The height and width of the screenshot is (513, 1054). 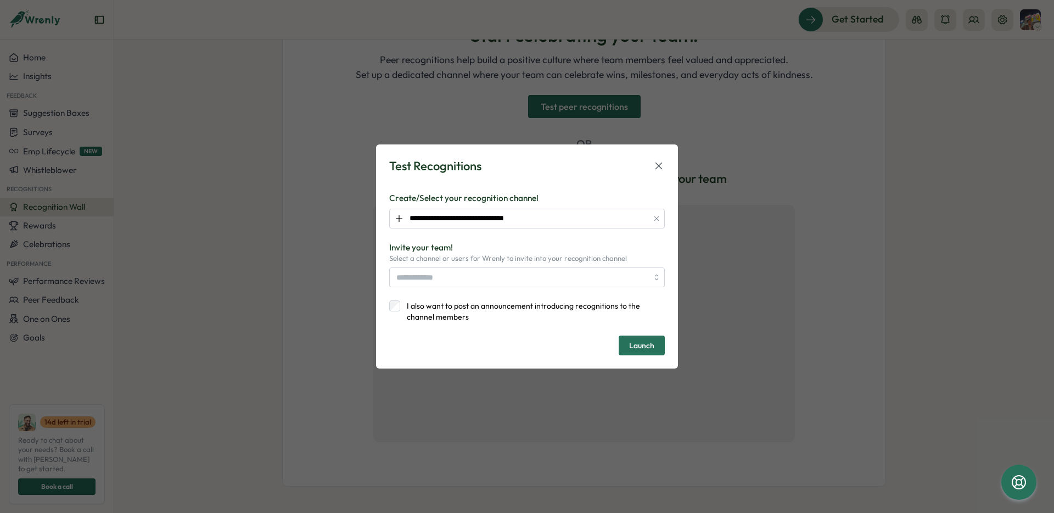 What do you see at coordinates (642, 345) in the screenshot?
I see `button: Launch` at bounding box center [642, 345].